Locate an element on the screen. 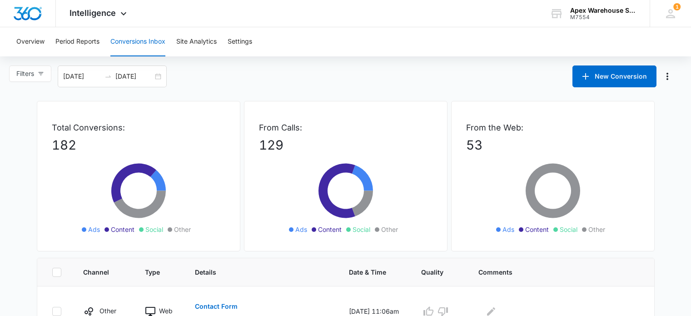 This screenshot has width=691, height=316. div: account name is located at coordinates (603, 10).